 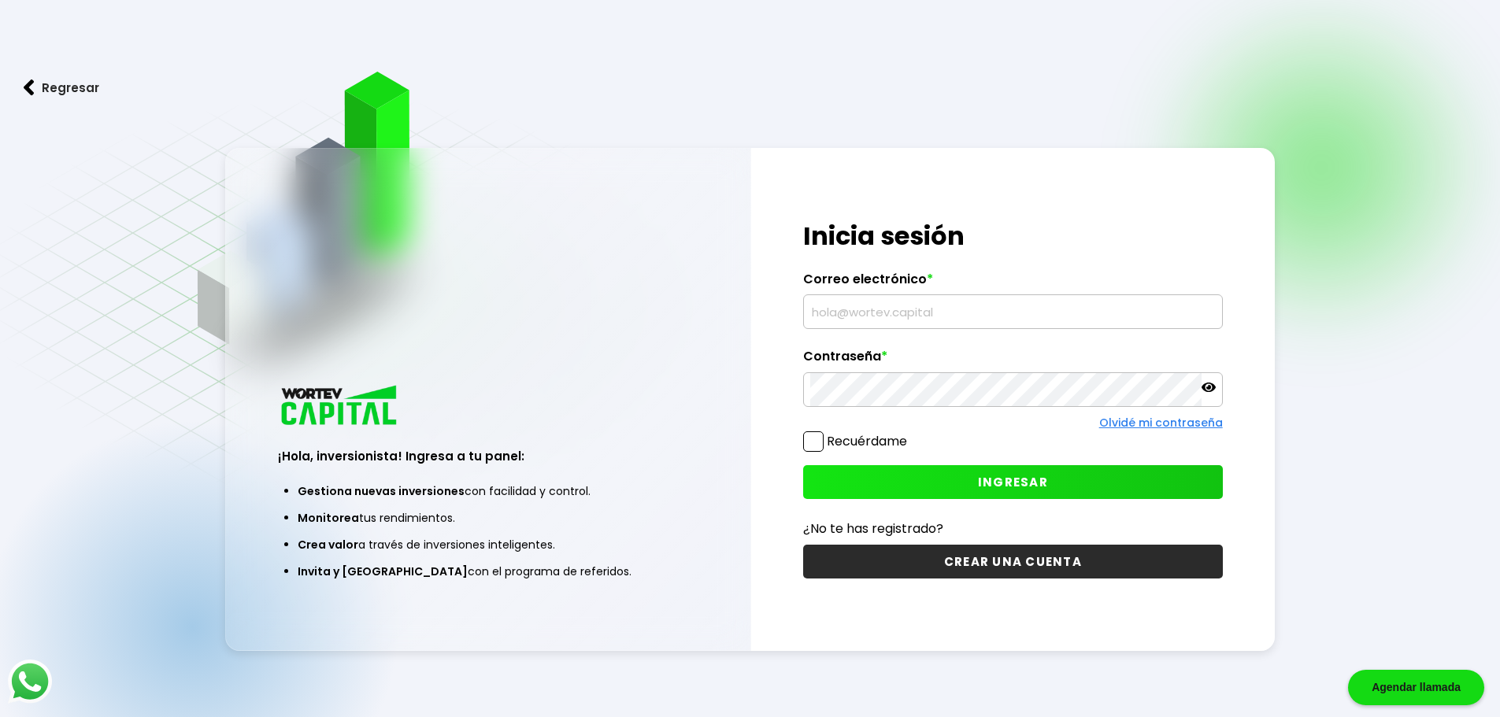 What do you see at coordinates (867, 441) in the screenshot?
I see `label: Recuérdame` at bounding box center [867, 441].